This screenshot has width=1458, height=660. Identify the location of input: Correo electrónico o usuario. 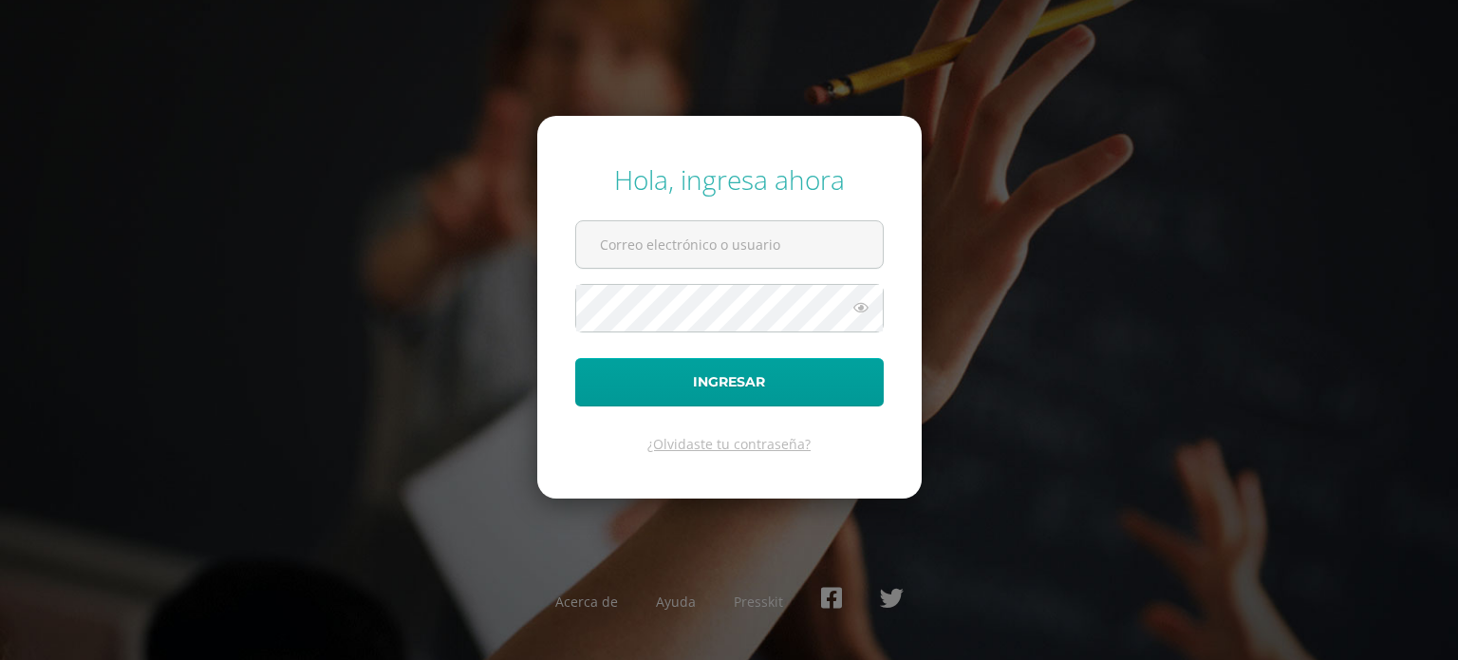
(729, 244).